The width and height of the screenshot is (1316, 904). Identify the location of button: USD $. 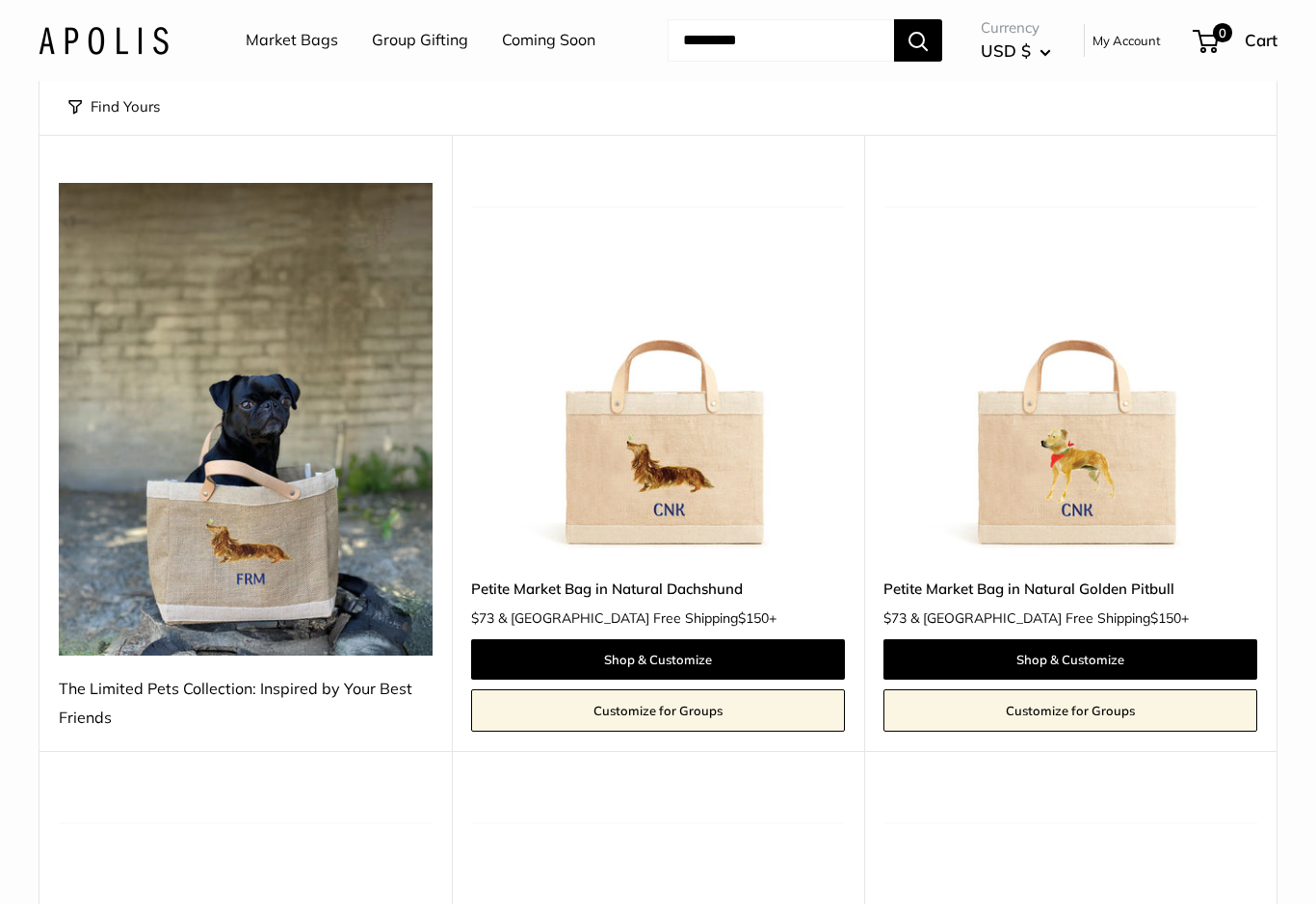
(1016, 51).